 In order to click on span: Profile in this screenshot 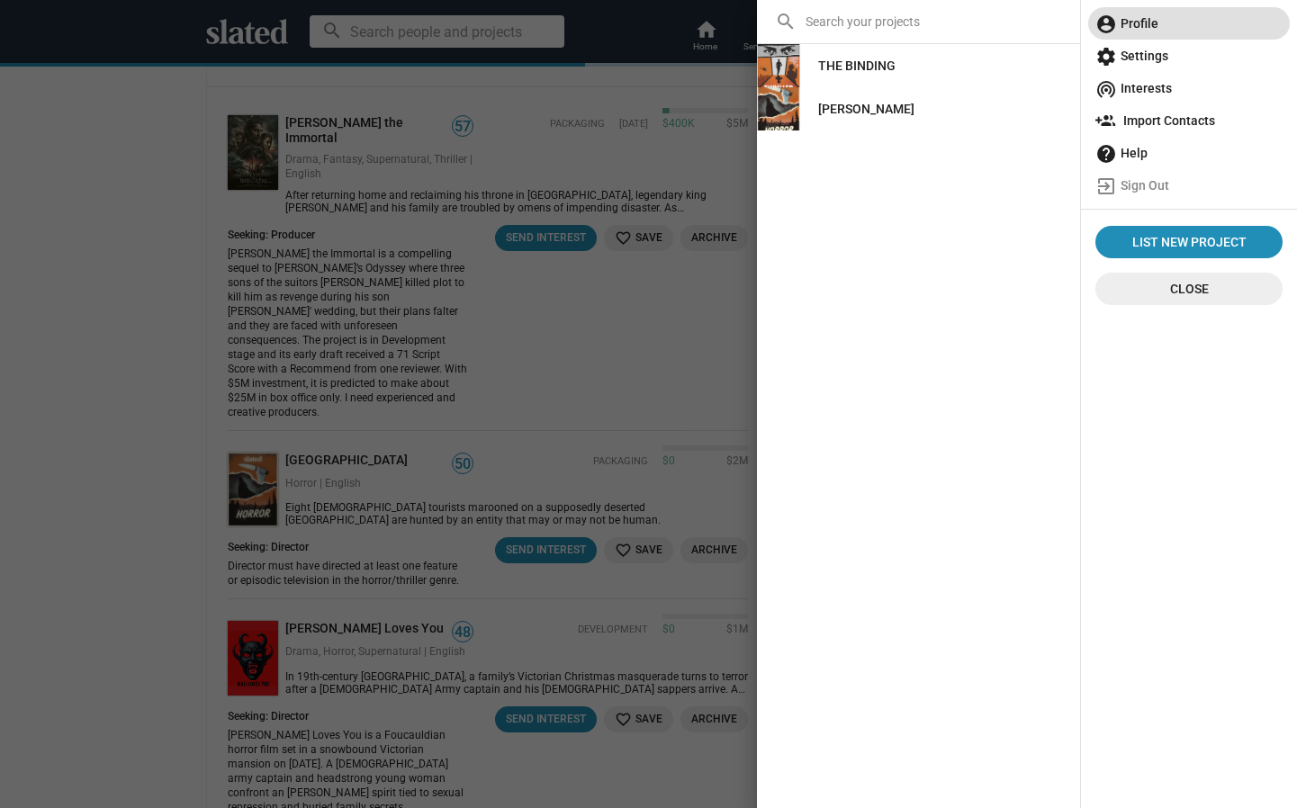, I will do `click(1189, 23)`.